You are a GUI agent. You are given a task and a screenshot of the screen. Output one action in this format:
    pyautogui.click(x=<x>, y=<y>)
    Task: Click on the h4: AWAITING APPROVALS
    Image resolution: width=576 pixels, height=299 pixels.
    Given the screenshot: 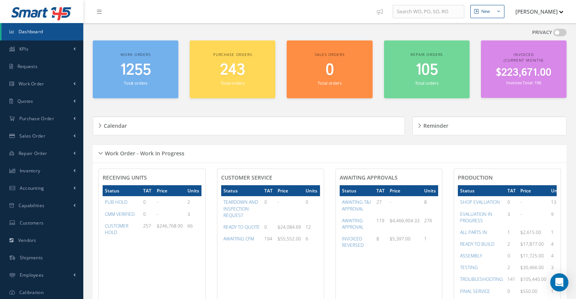 What is the action you would take?
    pyautogui.click(x=389, y=178)
    